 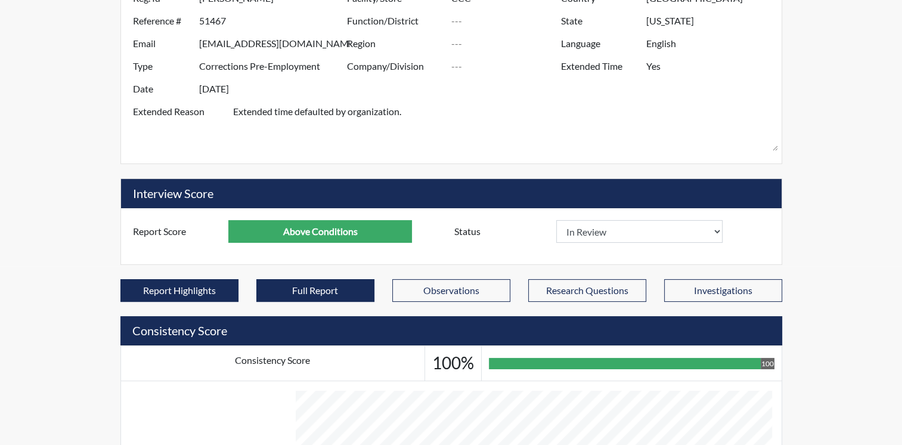 I want to click on h3: 100%, so click(x=453, y=363).